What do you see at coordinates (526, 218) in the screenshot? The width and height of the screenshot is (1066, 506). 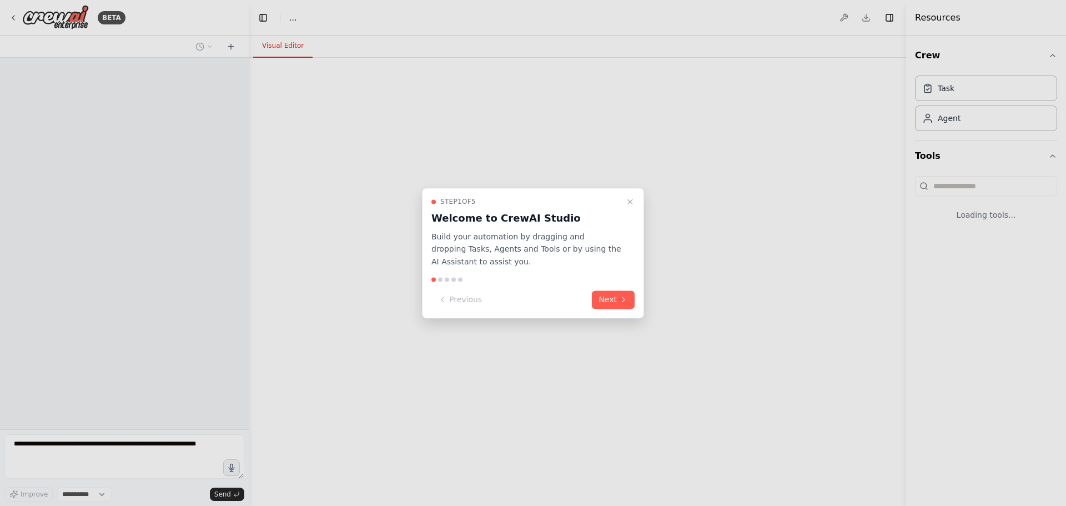 I see `h3: Welcome to CrewAI Studio` at bounding box center [526, 218].